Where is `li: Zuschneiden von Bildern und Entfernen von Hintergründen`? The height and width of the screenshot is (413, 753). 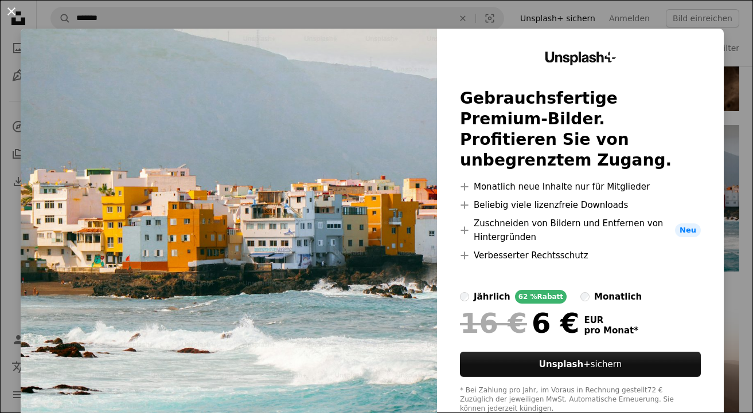
li: Zuschneiden von Bildern und Entfernen von Hintergründen is located at coordinates (580, 230).